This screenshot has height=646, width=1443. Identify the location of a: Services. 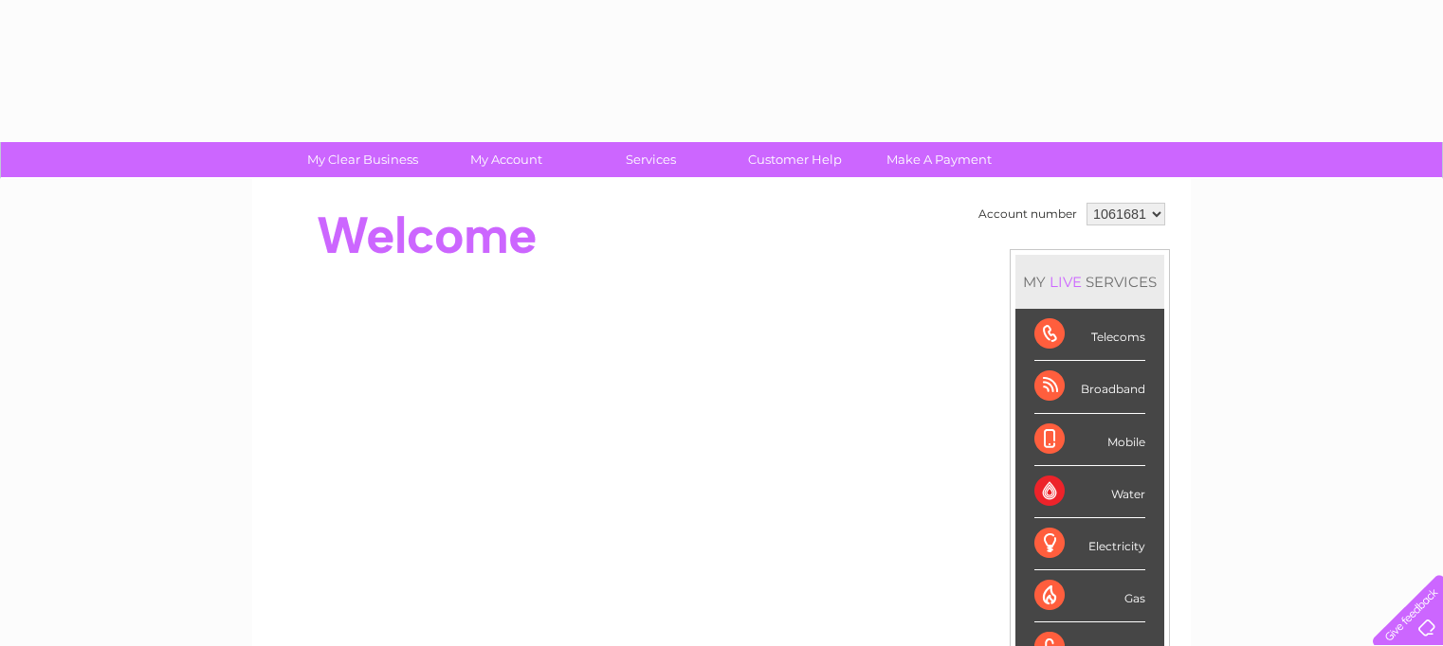
(650, 159).